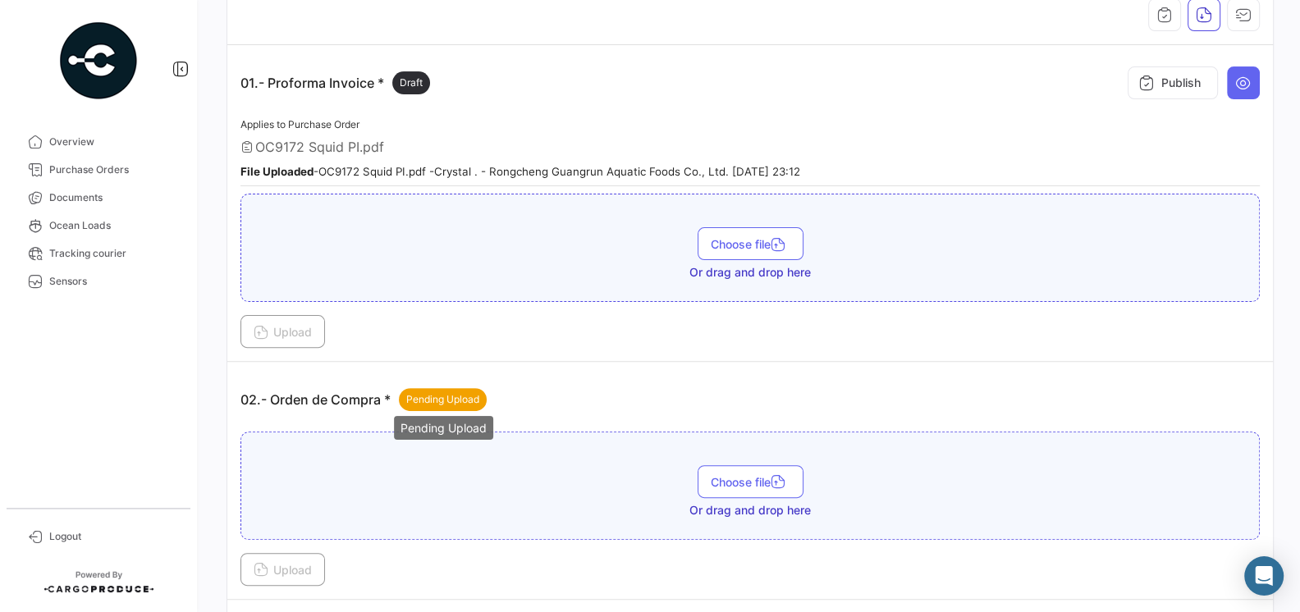  I want to click on button: Publish, so click(1173, 83).